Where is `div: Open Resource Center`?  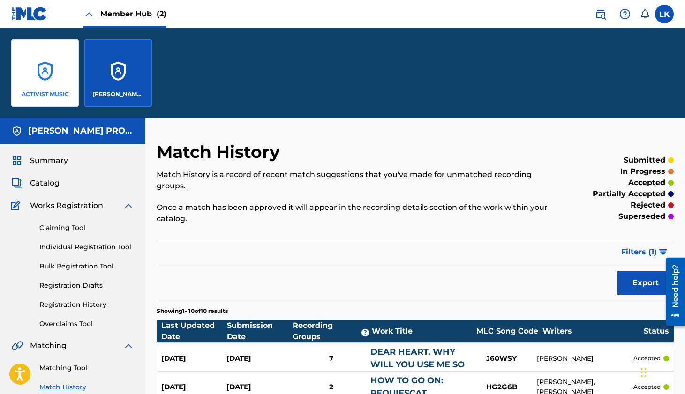 div: Open Resource Center is located at coordinates (16, 38).